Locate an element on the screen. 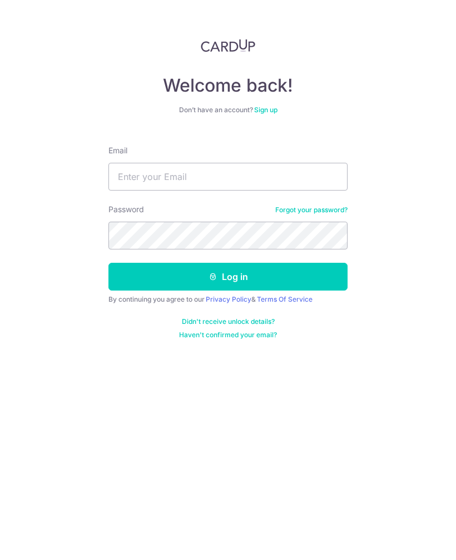  a: Terms Of Service is located at coordinates (285, 299).